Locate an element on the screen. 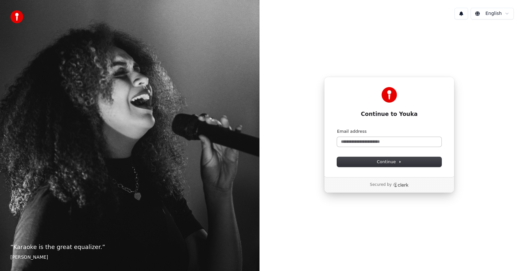 The image size is (519, 271). span: Continue is located at coordinates (389, 162).